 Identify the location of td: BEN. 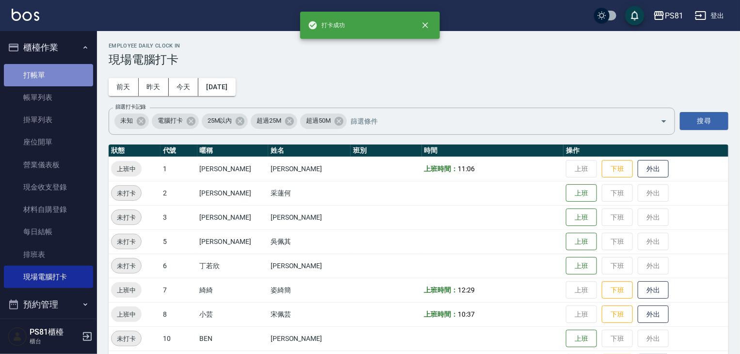
(233, 338).